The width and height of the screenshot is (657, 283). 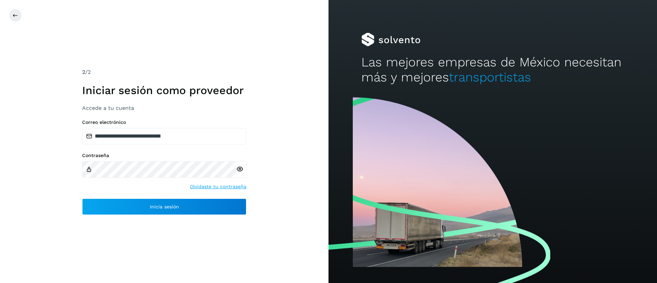 I want to click on h2: Las mejores empresas de México necesitan más y mejores, so click(x=493, y=70).